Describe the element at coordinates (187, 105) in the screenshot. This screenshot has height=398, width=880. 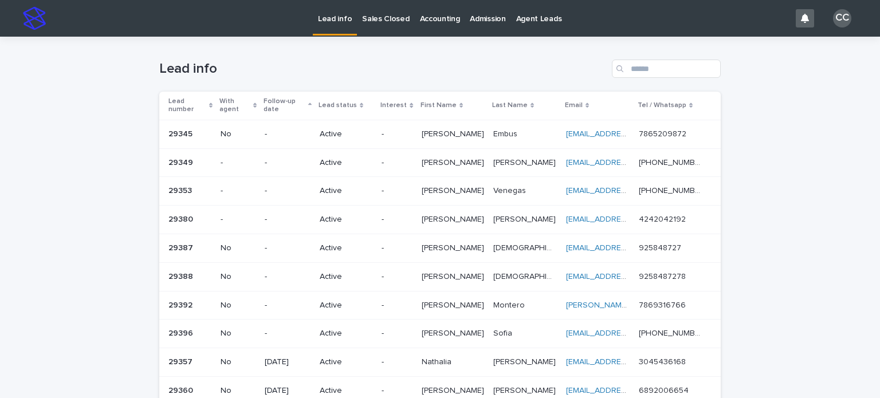
I see `p: Lead number` at that location.